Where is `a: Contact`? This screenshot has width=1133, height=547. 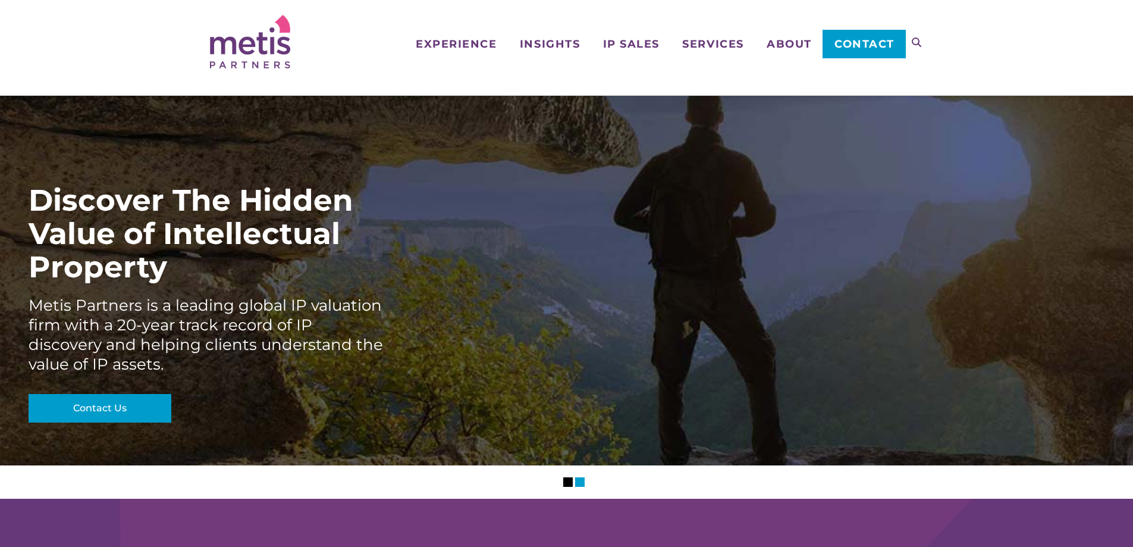 a: Contact is located at coordinates (864, 44).